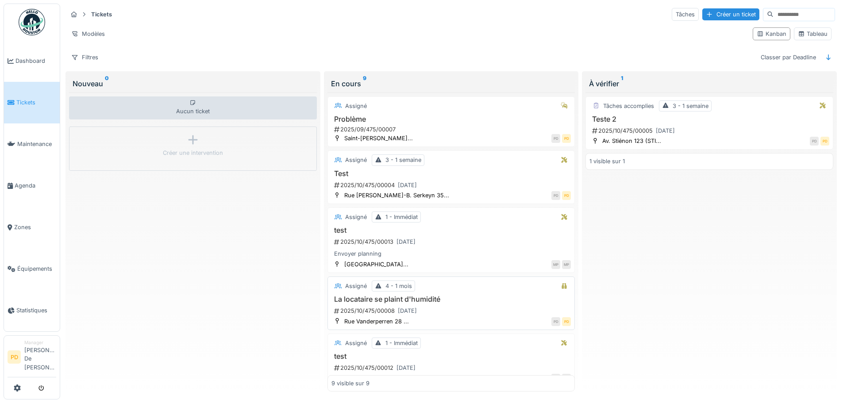 The width and height of the screenshot is (843, 403). I want to click on img: Badge_color-CXgf-gQk.svg, so click(32, 22).